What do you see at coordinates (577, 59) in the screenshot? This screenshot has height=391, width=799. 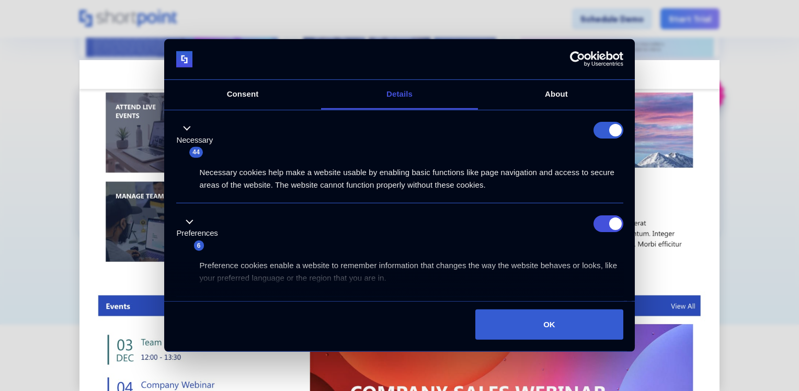 I see `a: Usercentrics Cookiebot - opens in a new window` at bounding box center [577, 59].